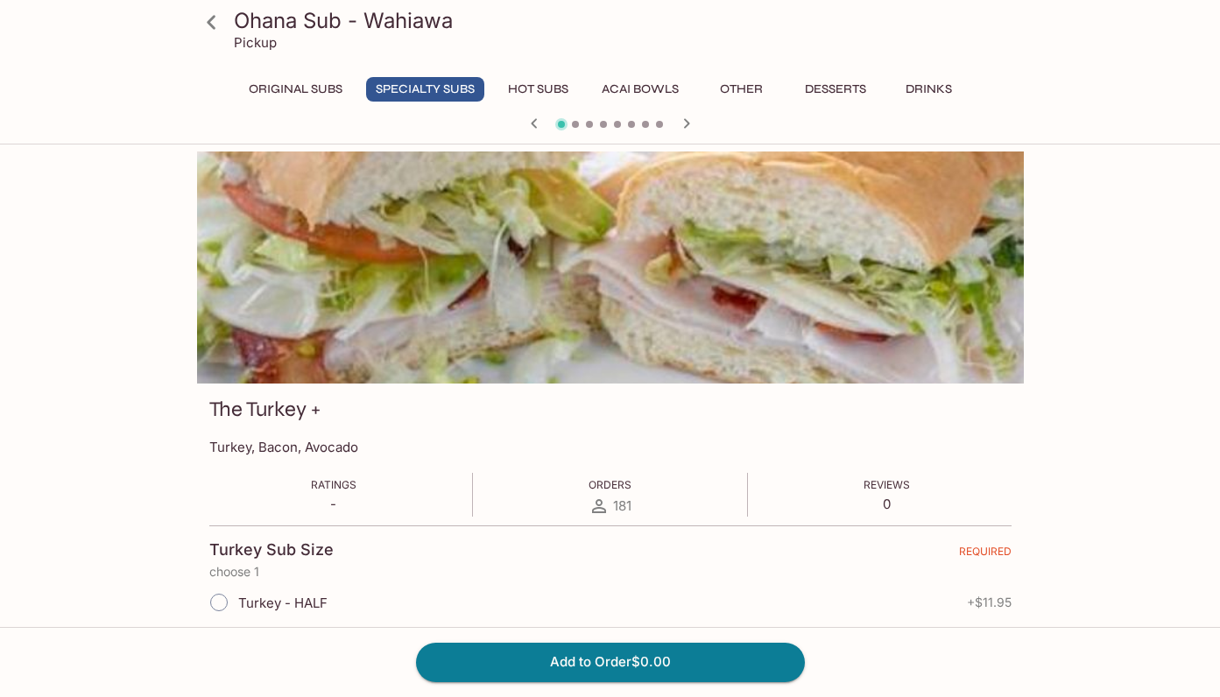 Image resolution: width=1220 pixels, height=697 pixels. What do you see at coordinates (742, 89) in the screenshot?
I see `button: Other` at bounding box center [742, 89].